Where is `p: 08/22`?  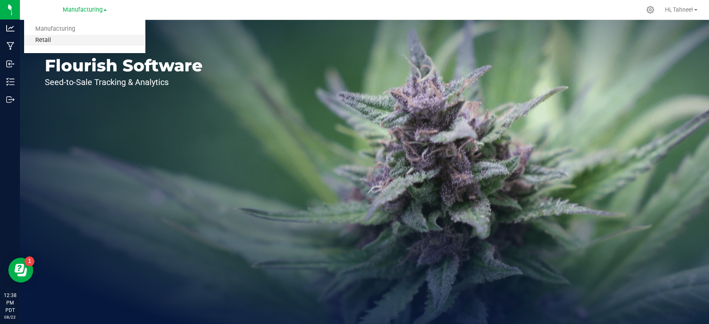 p: 08/22 is located at coordinates (10, 317).